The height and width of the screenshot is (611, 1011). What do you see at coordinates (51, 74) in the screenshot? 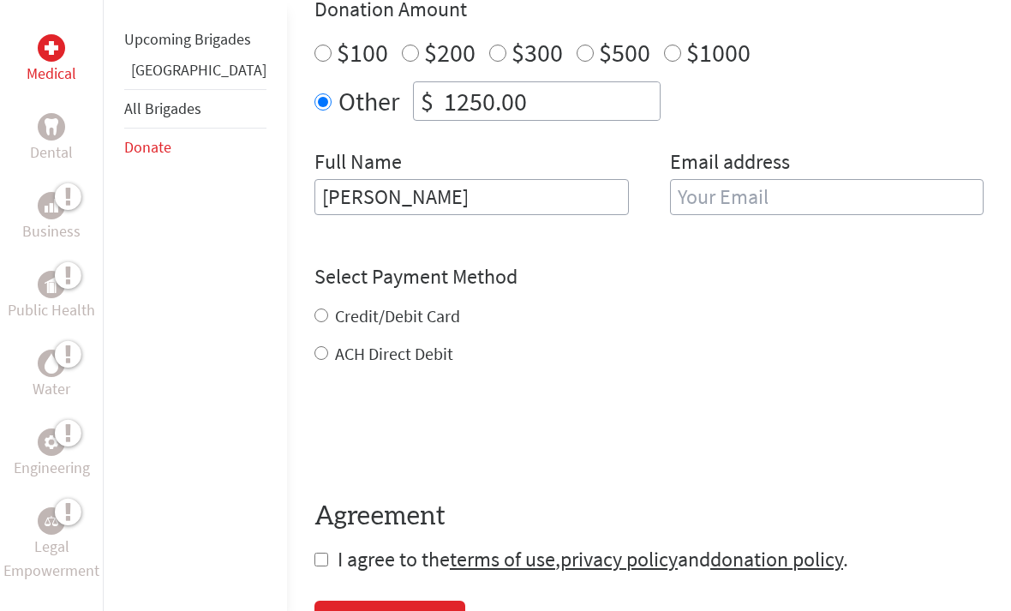
I see `p: Medical` at bounding box center [51, 74].